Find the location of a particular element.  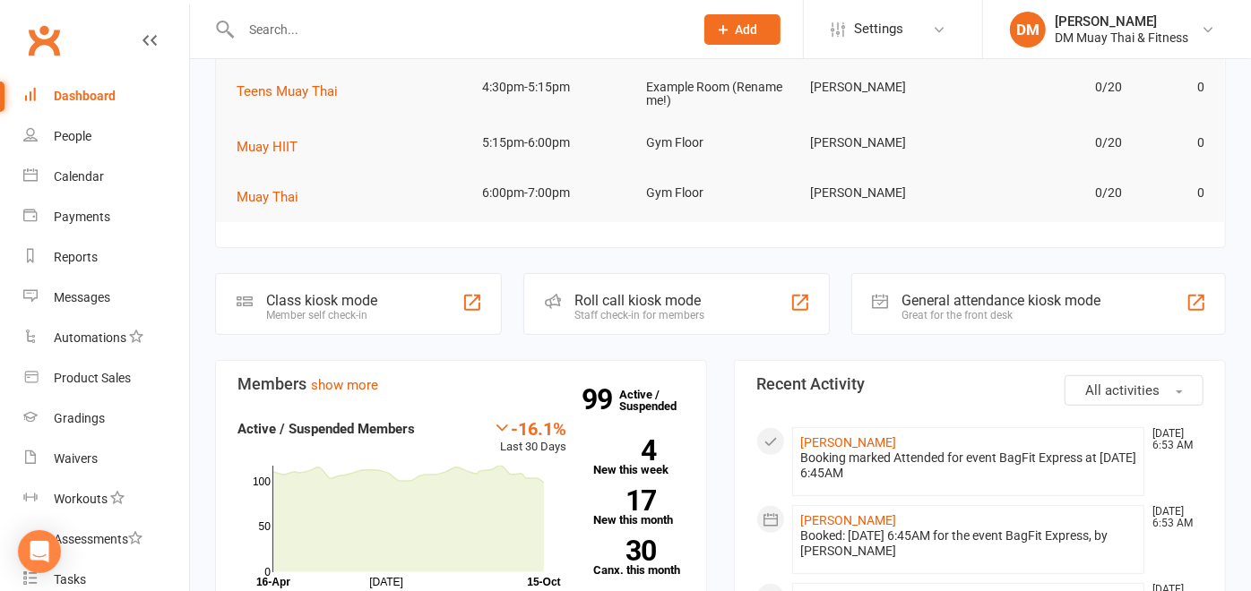

strong: Active / Suspended Members is located at coordinates (326, 429).